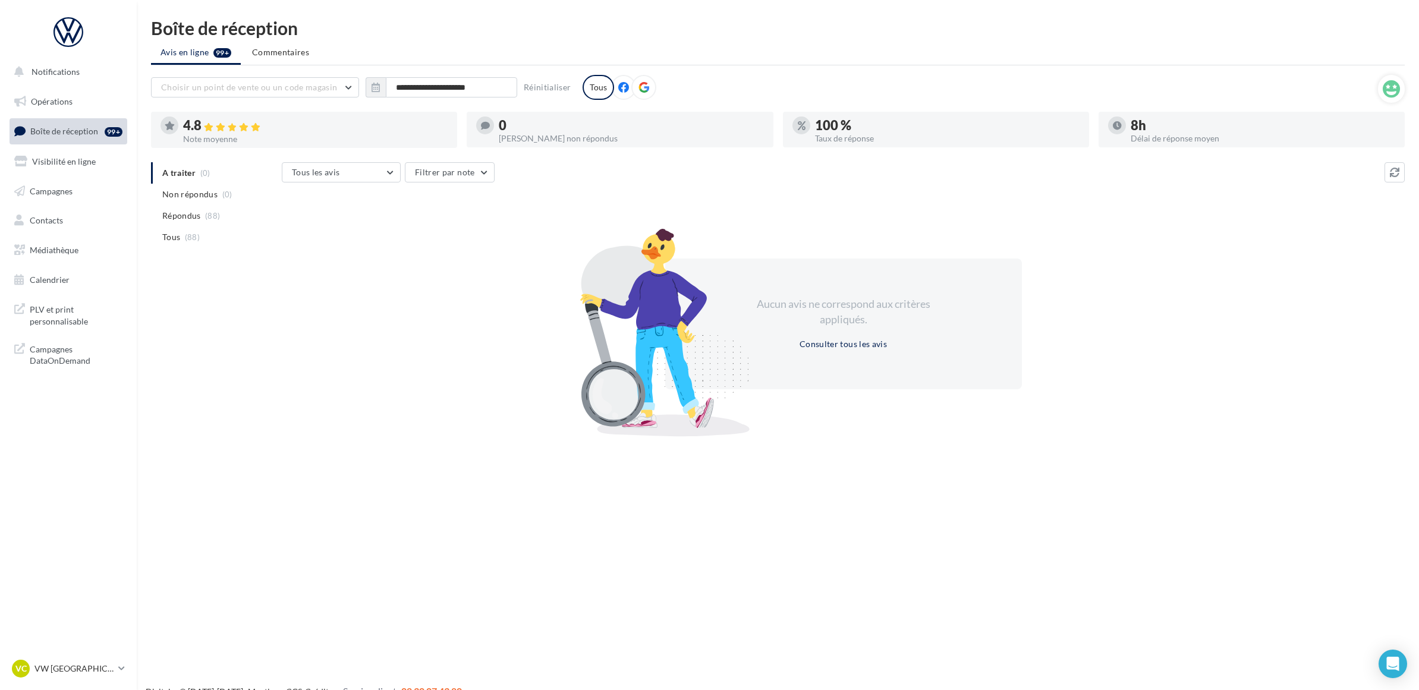 The image size is (1419, 690). I want to click on a: Campagnes DataOnDemand, so click(68, 354).